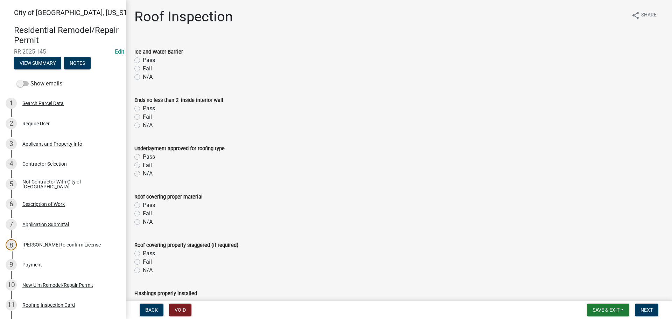 The height and width of the screenshot is (319, 672). Describe the element at coordinates (608, 310) in the screenshot. I see `button: Save & Exit` at that location.